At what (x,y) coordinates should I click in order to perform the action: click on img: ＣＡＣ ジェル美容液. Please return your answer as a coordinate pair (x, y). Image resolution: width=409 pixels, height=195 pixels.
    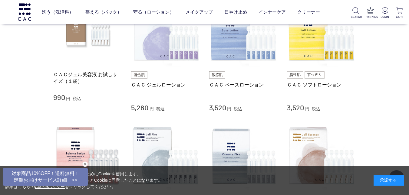
    Looking at the image, I should click on (321, 156).